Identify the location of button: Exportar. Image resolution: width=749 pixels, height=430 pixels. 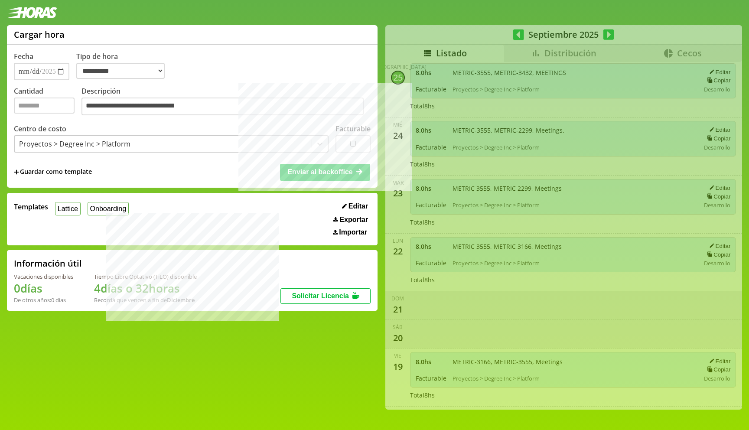
(351, 220).